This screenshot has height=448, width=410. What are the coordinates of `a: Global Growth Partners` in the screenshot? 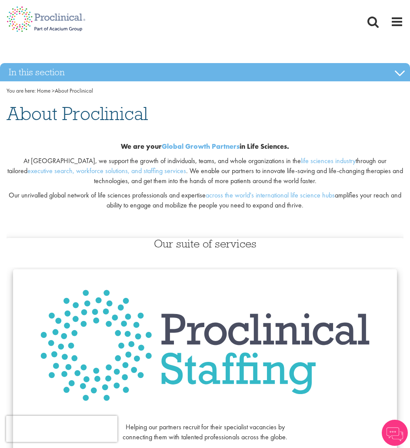 It's located at (201, 146).